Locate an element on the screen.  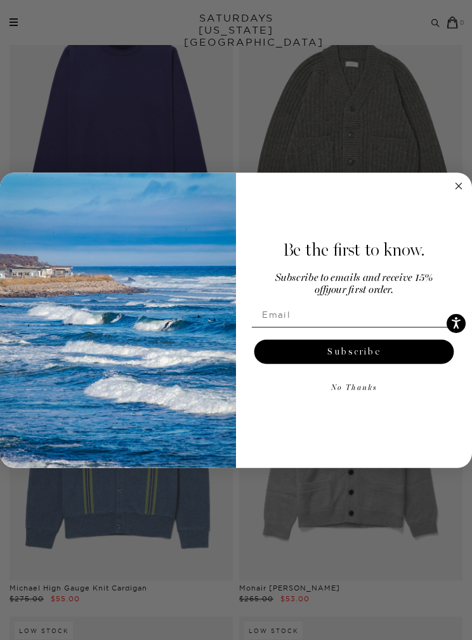
span: your first order. is located at coordinates (359, 291).